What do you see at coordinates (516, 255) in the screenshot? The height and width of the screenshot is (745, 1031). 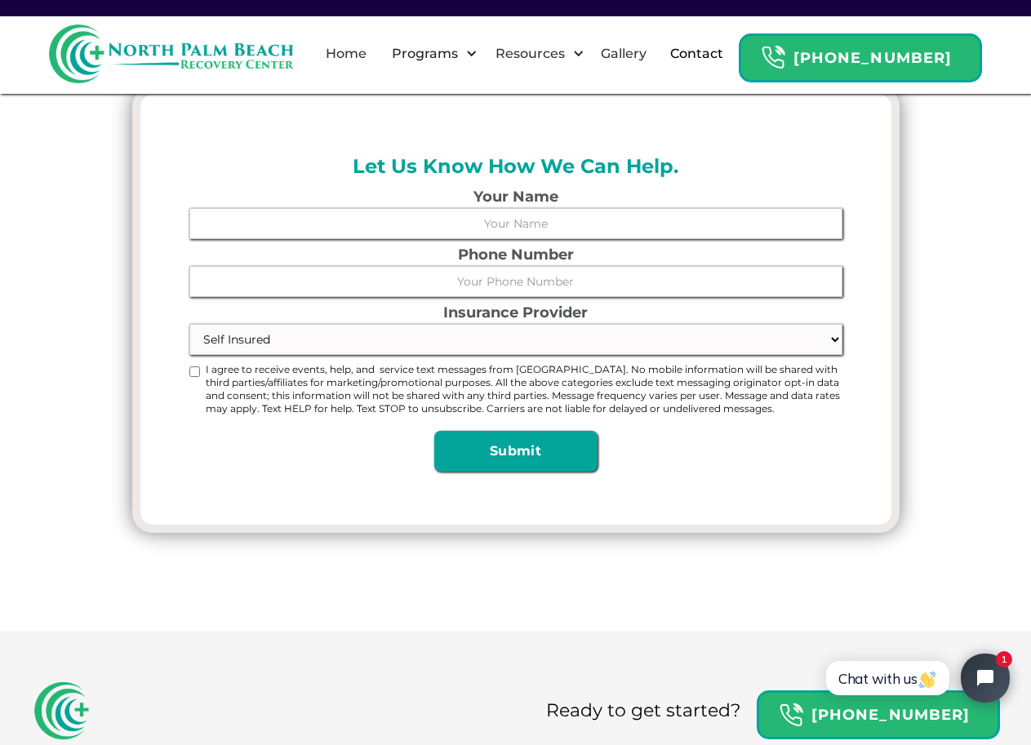 I see `label: Phone Number` at bounding box center [516, 255].